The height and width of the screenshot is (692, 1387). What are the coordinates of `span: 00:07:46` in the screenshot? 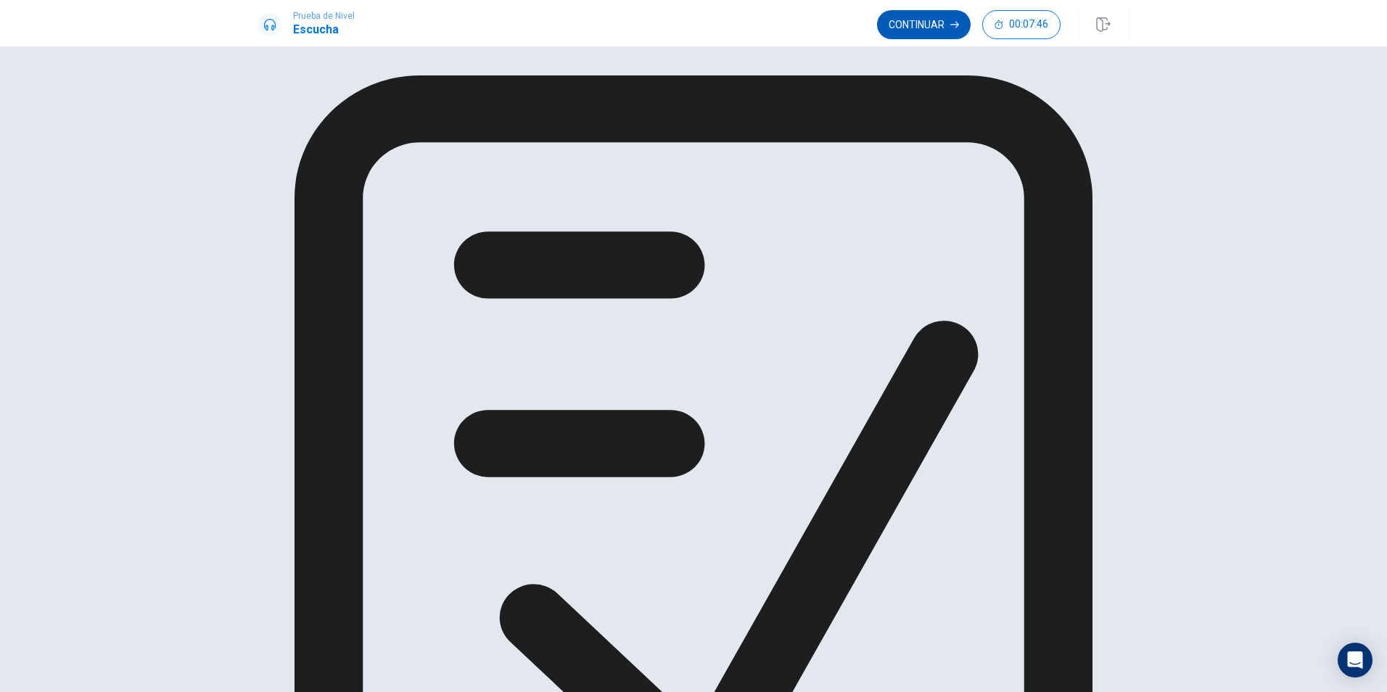 It's located at (1029, 25).